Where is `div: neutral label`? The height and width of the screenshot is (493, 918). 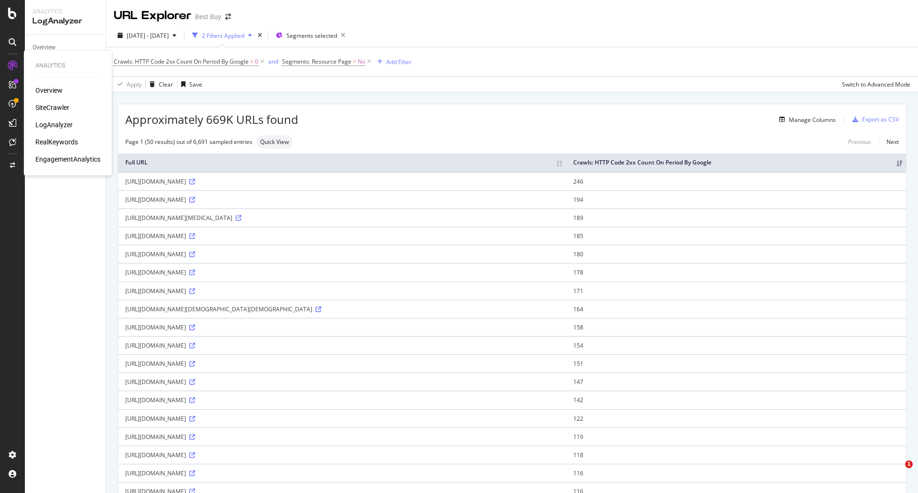
div: neutral label is located at coordinates (274, 142).